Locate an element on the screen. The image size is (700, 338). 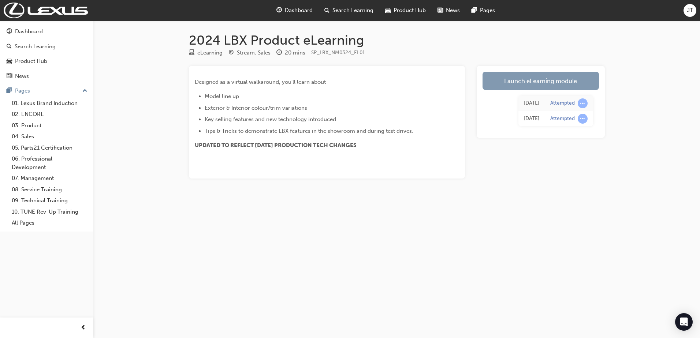
button: DashboardSearch LearningProduct HubNews is located at coordinates (46, 54).